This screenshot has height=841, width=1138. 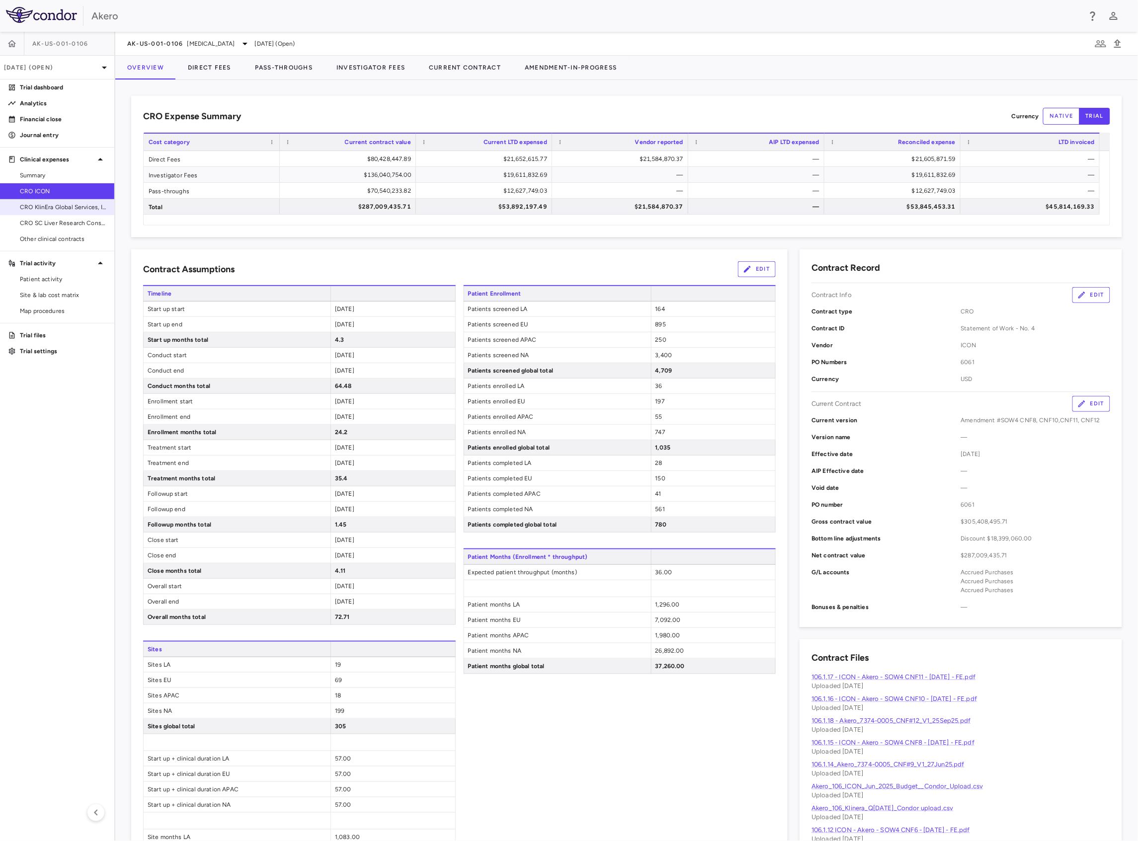 What do you see at coordinates (237, 587) in the screenshot?
I see `span: Overall start` at bounding box center [237, 587].